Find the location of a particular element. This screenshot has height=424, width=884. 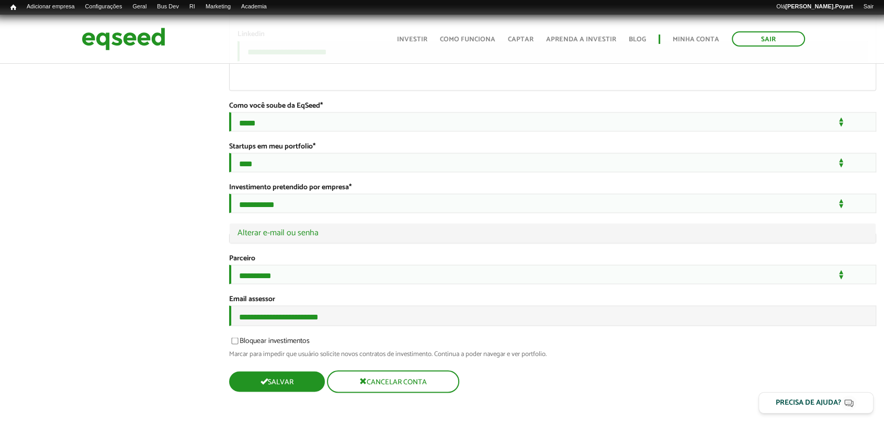

a: Minha conta is located at coordinates (695, 39).